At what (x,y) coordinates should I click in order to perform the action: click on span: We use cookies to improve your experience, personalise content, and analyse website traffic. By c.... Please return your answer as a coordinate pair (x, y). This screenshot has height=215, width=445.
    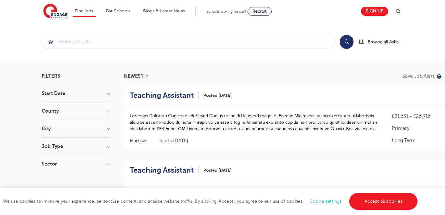
    Looking at the image, I should click on (211, 201).